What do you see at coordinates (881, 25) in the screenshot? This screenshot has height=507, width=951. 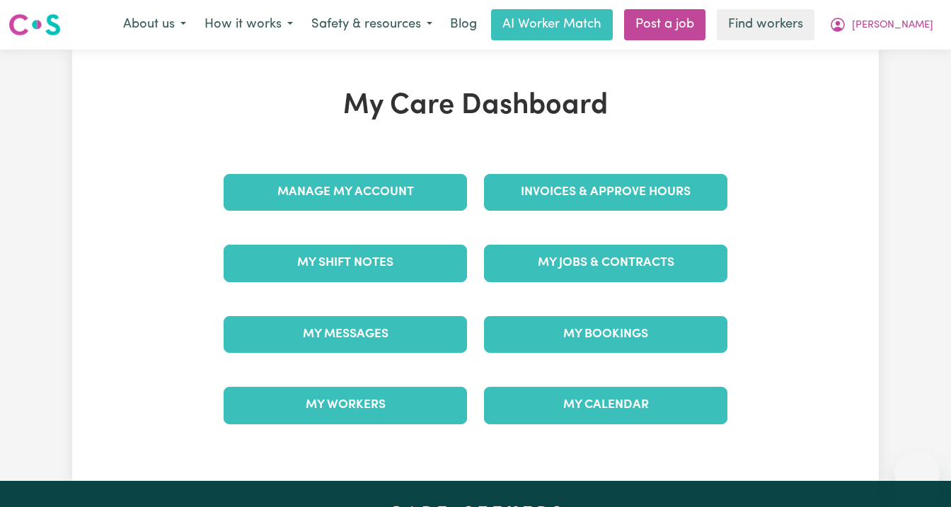 I see `button: My Account` at bounding box center [881, 25].